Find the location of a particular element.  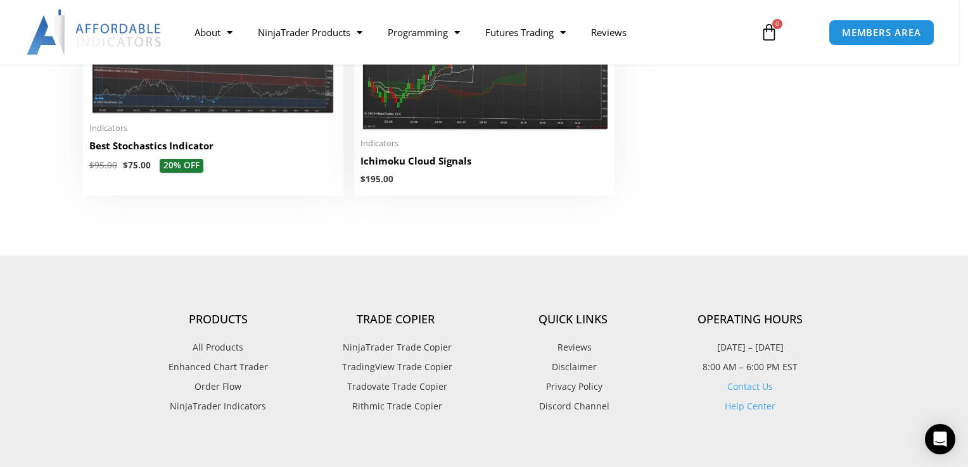

nav: Menu is located at coordinates (464, 32).